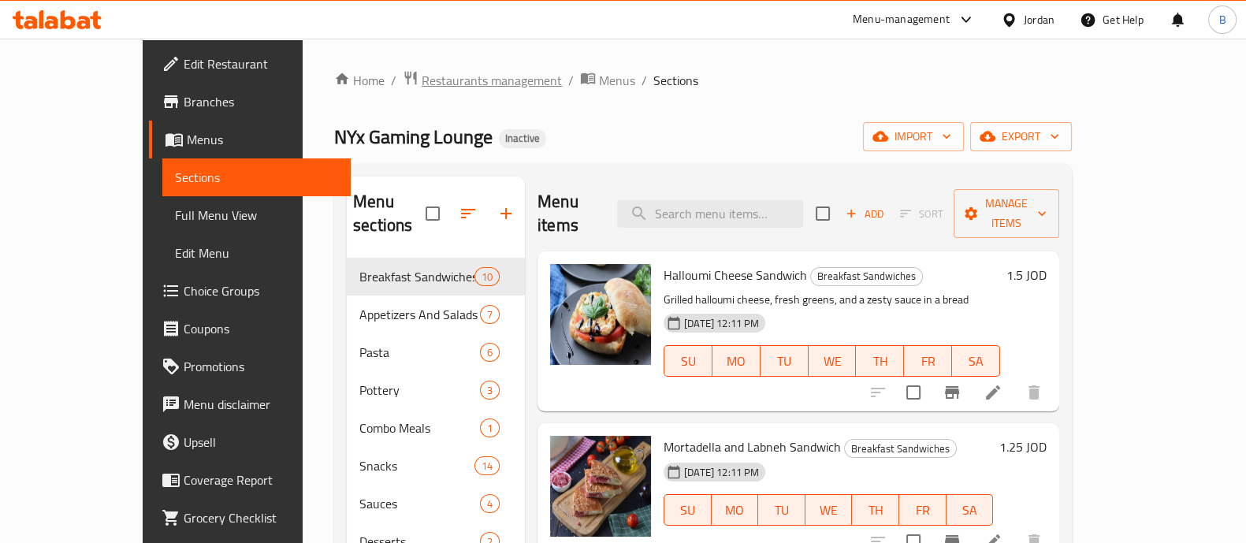 Image resolution: width=1246 pixels, height=543 pixels. What do you see at coordinates (736, 275) in the screenshot?
I see `span: Halloumi Cheese Sandwich` at bounding box center [736, 275].